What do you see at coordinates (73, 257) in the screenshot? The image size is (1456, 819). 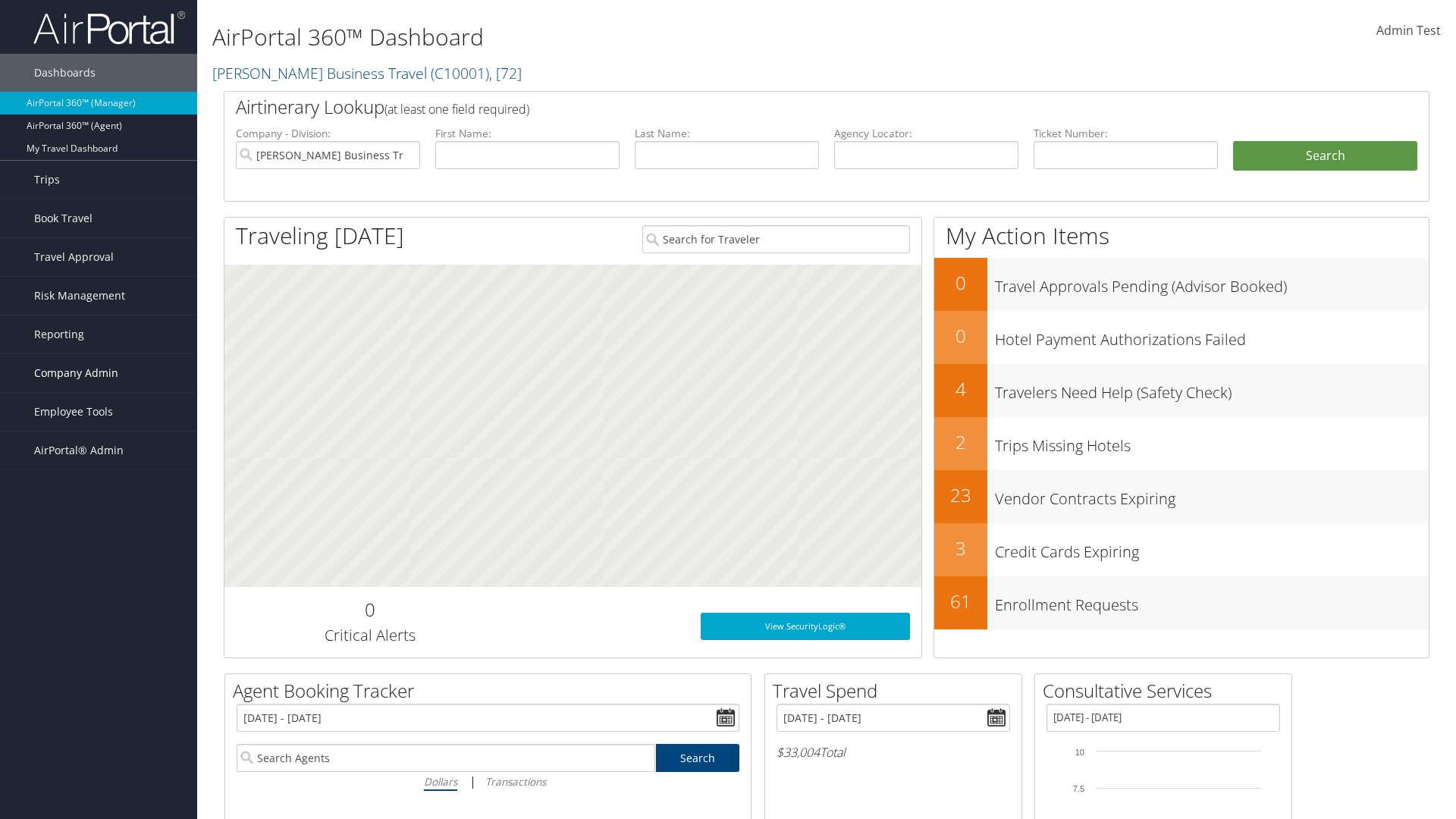 I see `span: Travel Approval` at bounding box center [73, 257].